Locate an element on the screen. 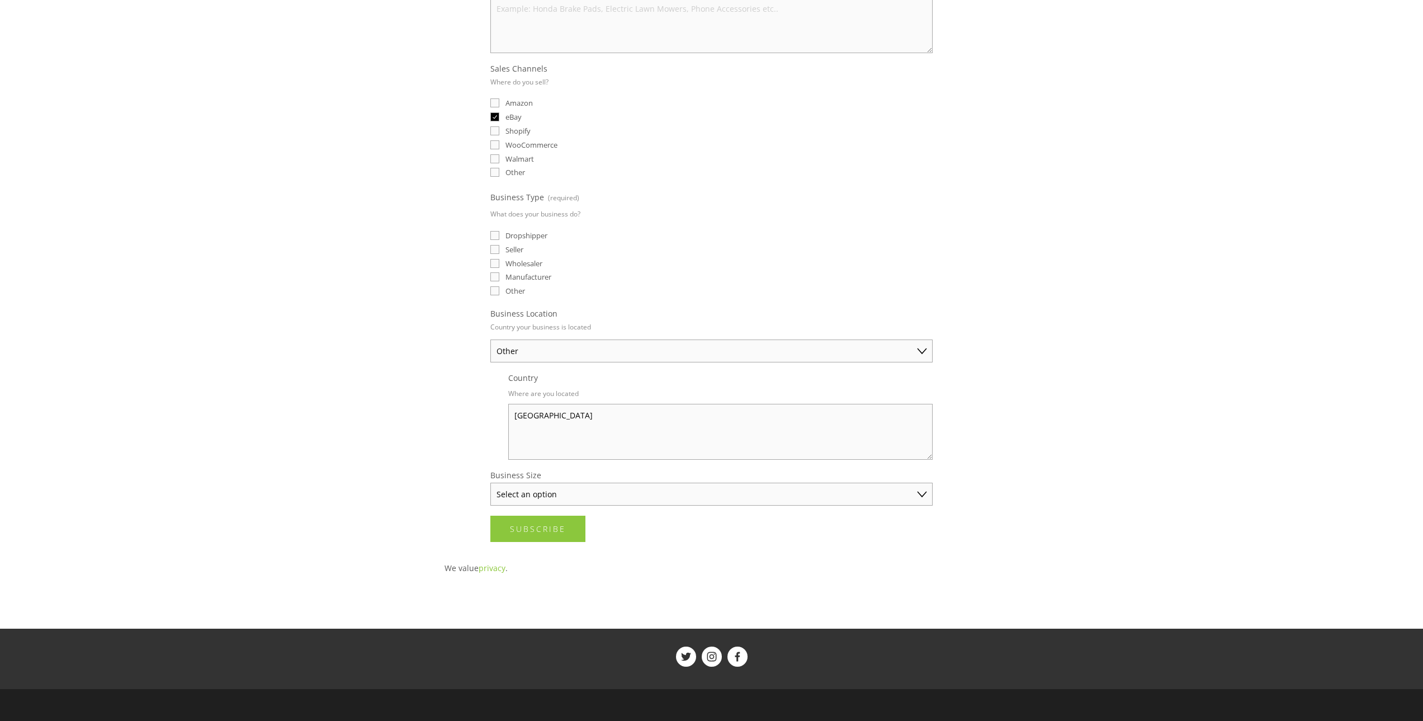  span: Dropshipper is located at coordinates (526, 235).